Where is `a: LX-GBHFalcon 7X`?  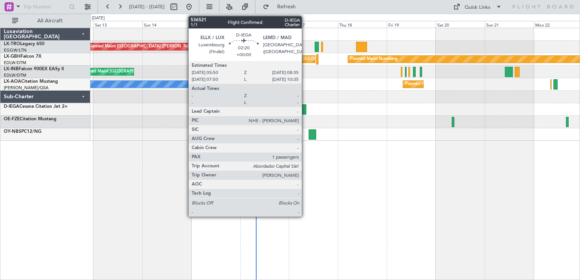 a: LX-GBHFalcon 7X is located at coordinates (22, 57).